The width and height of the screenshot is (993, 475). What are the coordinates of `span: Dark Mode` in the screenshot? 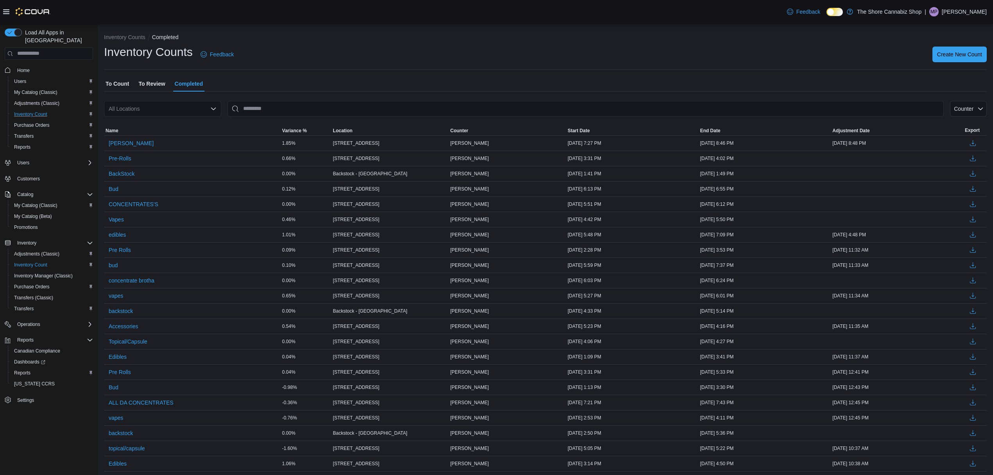 It's located at (827, 16).